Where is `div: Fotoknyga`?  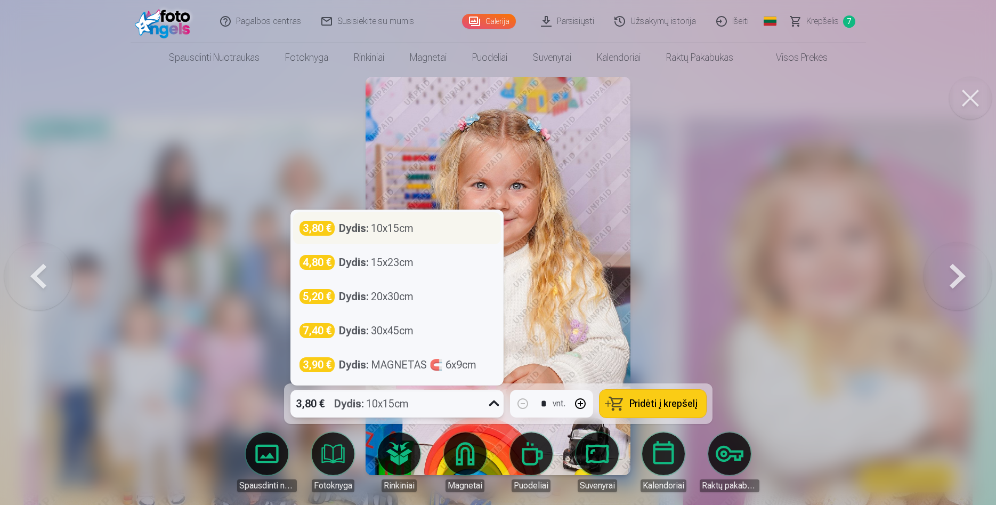
div: Fotoknyga is located at coordinates (333, 486).